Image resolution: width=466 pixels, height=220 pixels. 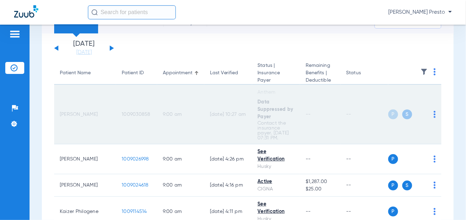 I want to click on span: 1009024618, so click(x=135, y=185).